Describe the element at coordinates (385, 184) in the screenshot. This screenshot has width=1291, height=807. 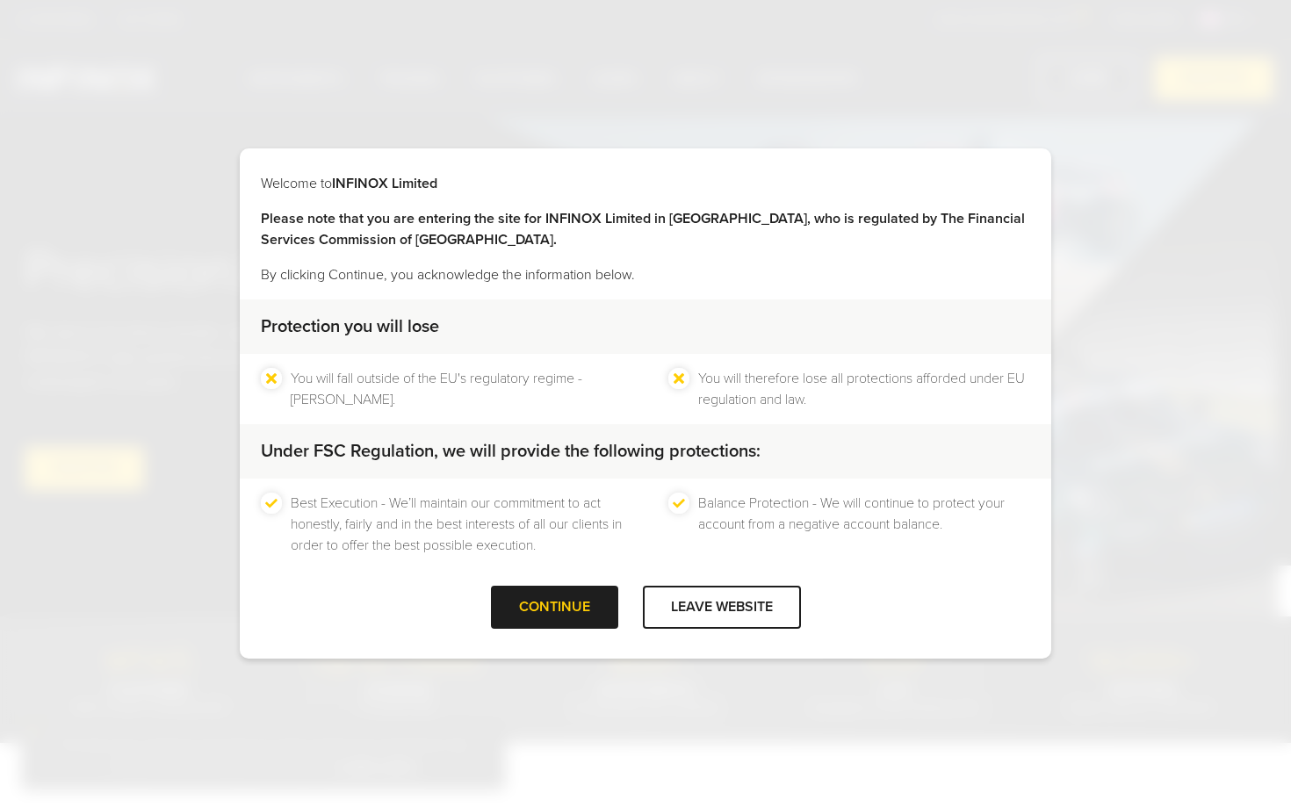
I see `strong: INFINOX Limited` at that location.